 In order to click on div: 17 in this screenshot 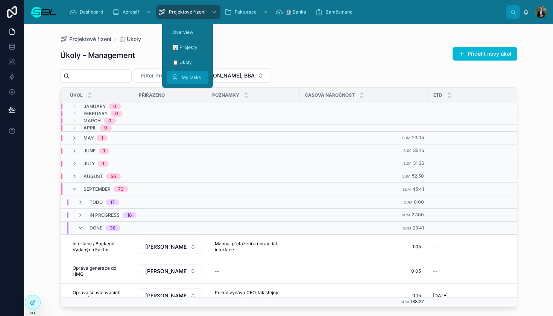, I will do `click(112, 202)`.